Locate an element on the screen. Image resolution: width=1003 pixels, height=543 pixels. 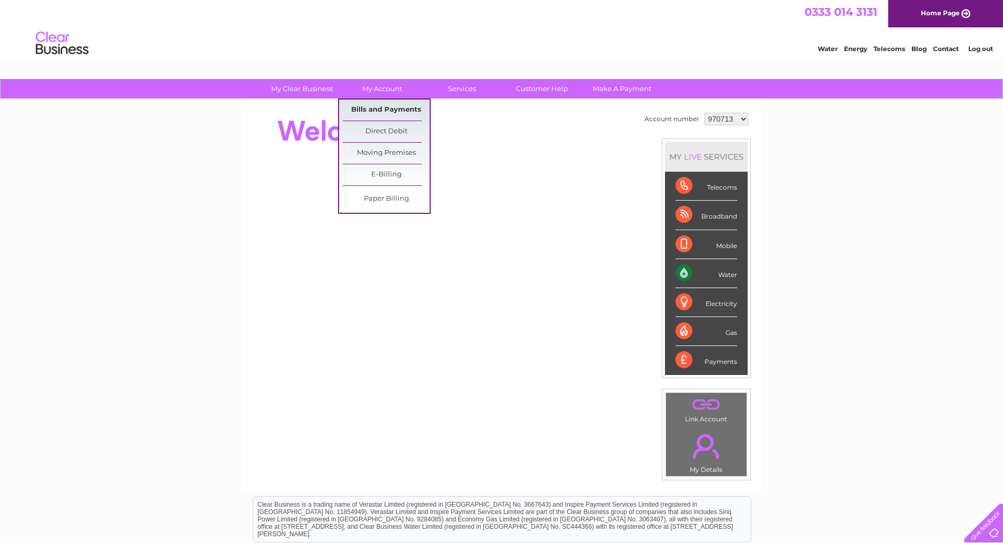
a: Telecoms is located at coordinates (890, 48).